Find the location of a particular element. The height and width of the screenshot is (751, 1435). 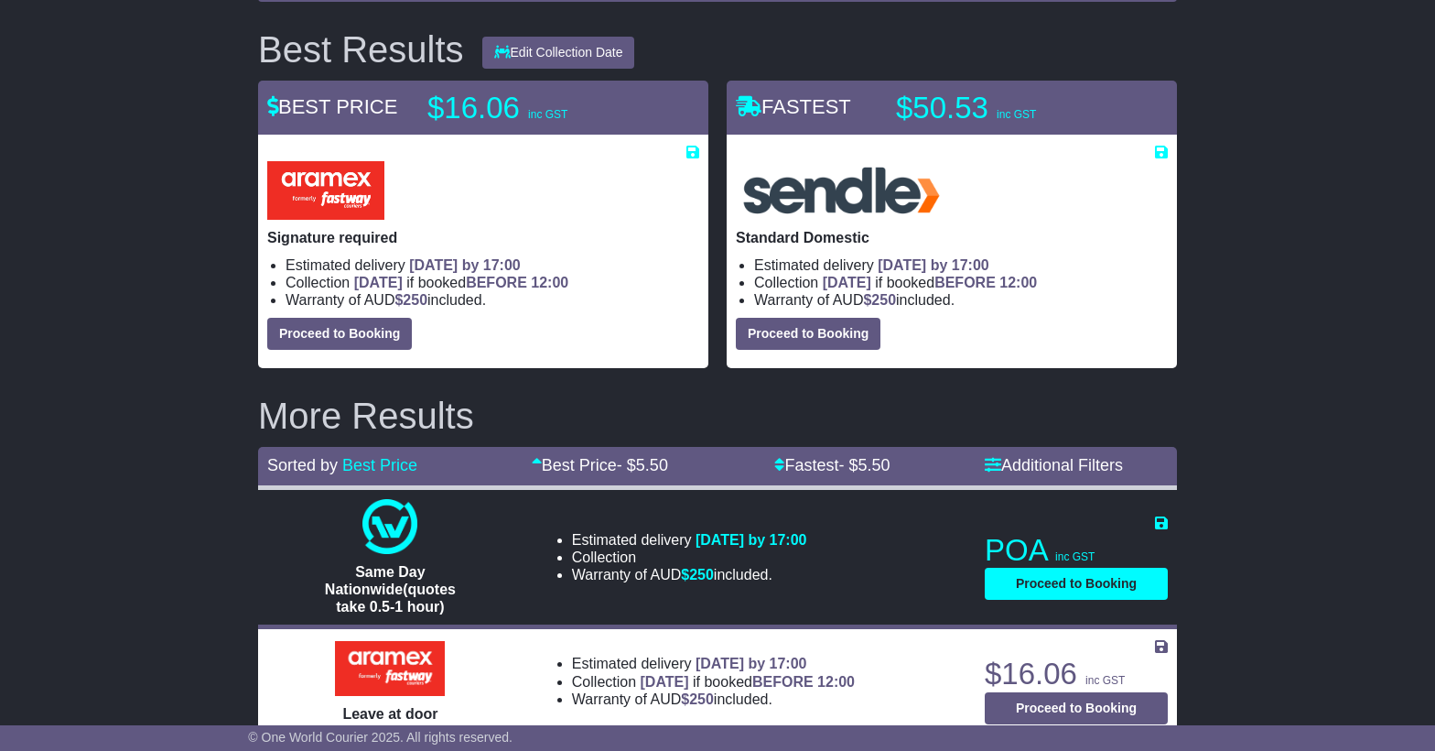

button: Edit Collection Date is located at coordinates (558, 52).